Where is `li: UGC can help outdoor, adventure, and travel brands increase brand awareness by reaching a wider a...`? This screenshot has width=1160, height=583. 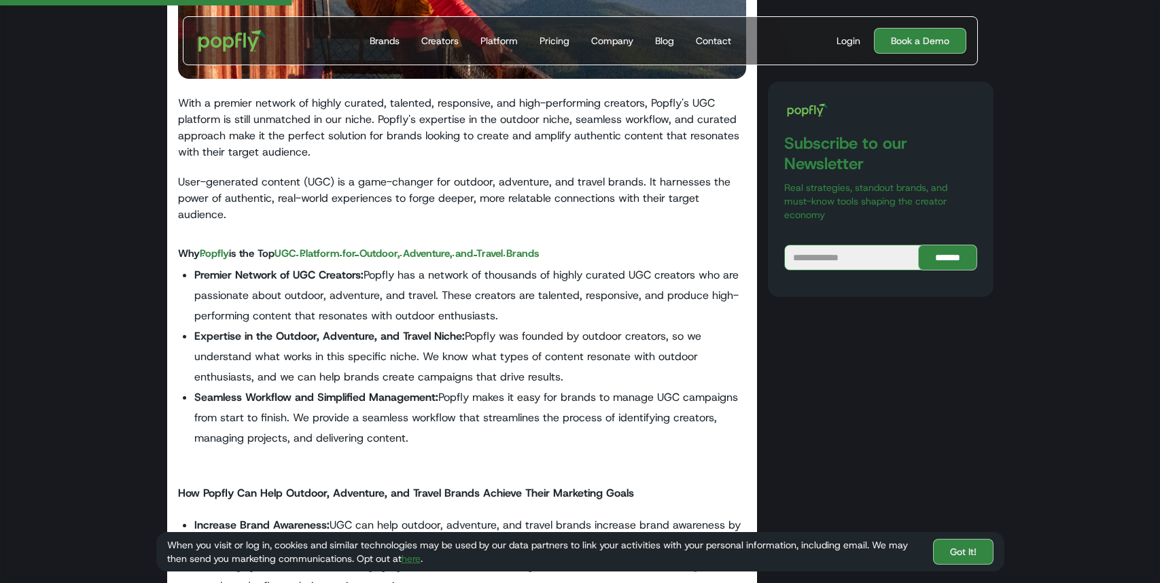 li: UGC can help outdoor, adventure, and travel brands increase brand awareness by reaching a wider a... is located at coordinates (470, 536).